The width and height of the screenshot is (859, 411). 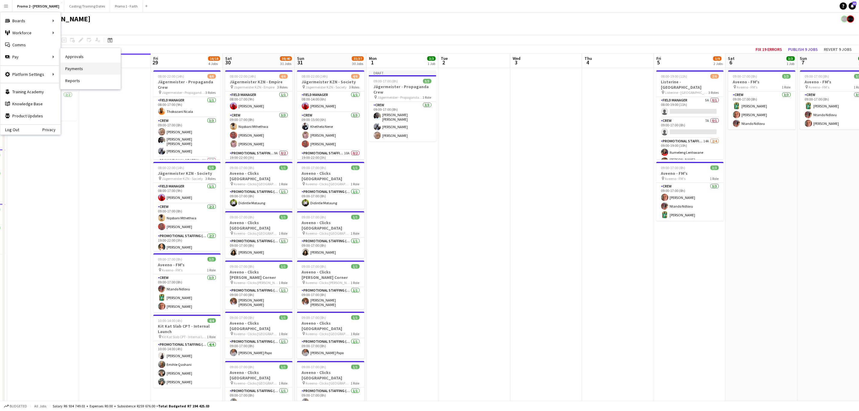 I want to click on span: 3 Roles, so click(x=283, y=87).